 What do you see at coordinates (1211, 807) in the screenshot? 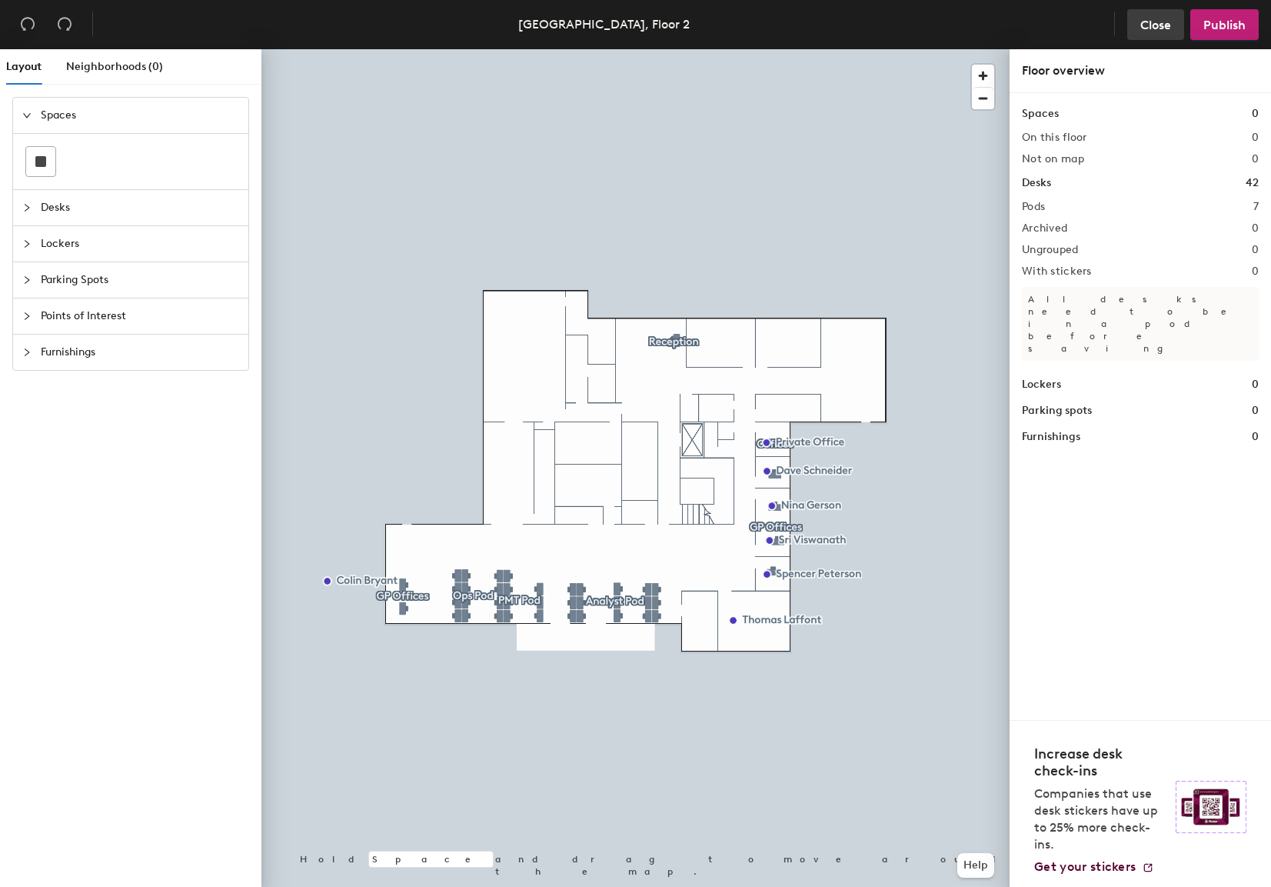
I see `img: Sticker logo` at bounding box center [1211, 807].